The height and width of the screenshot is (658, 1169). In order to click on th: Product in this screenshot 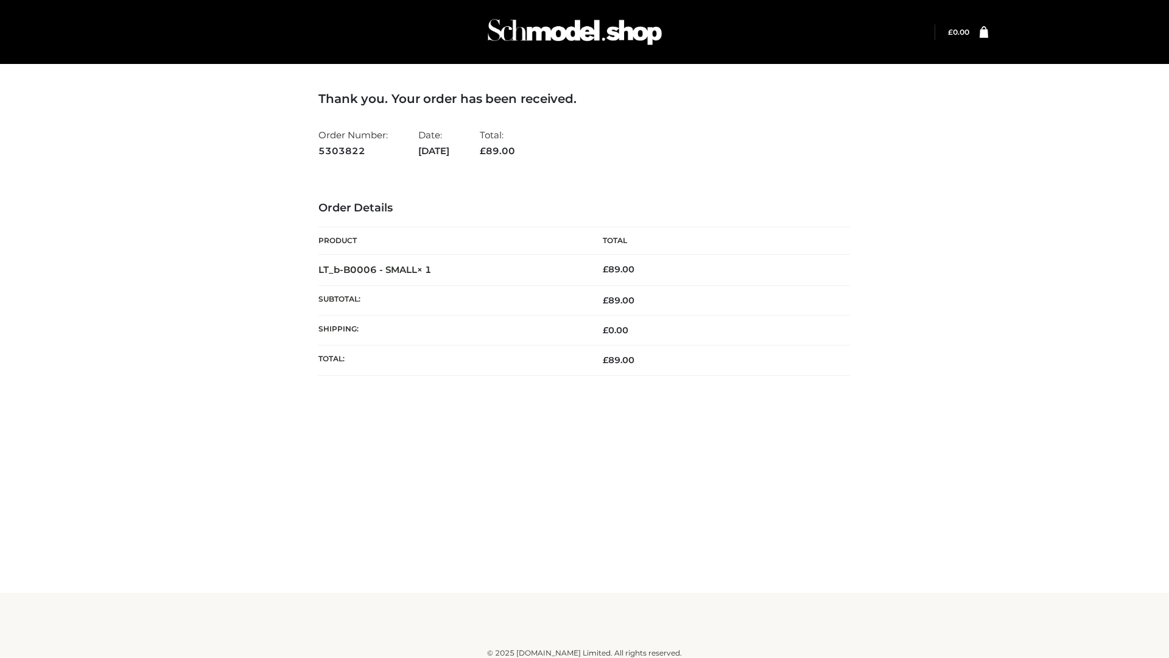, I will do `click(451, 241)`.